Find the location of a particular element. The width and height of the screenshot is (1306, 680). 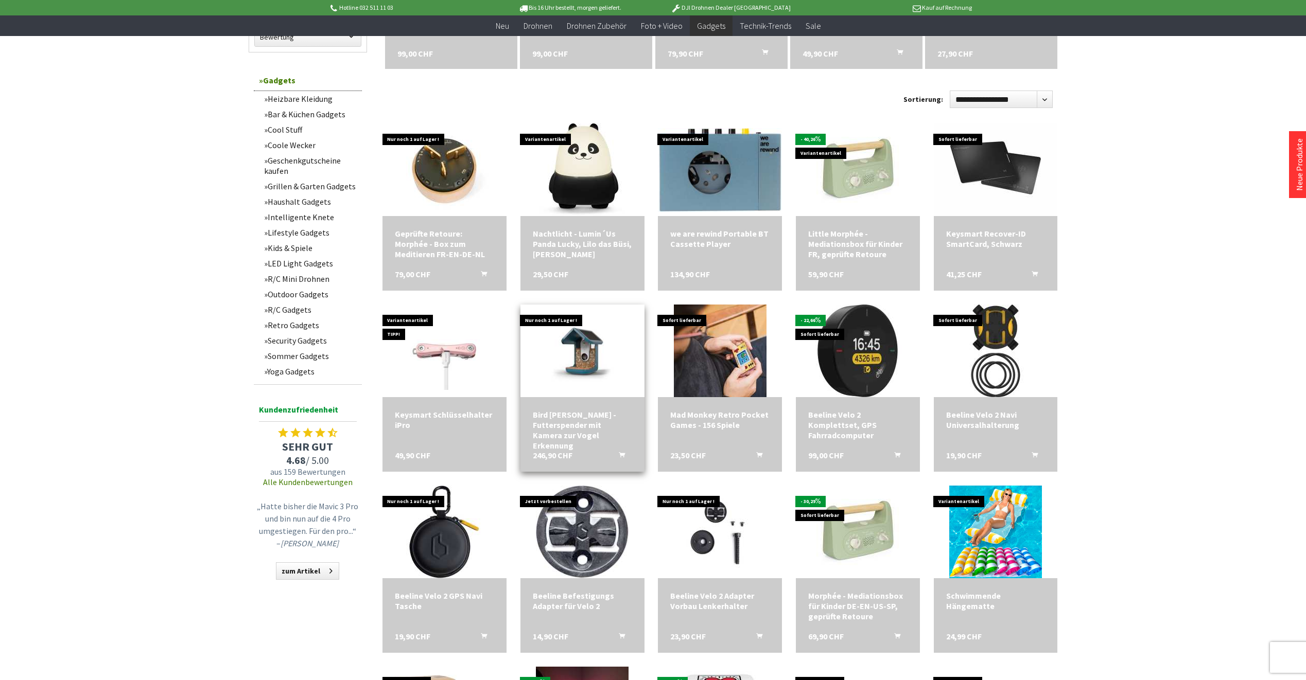

a: Drohnen Zubehör is located at coordinates (597, 26).